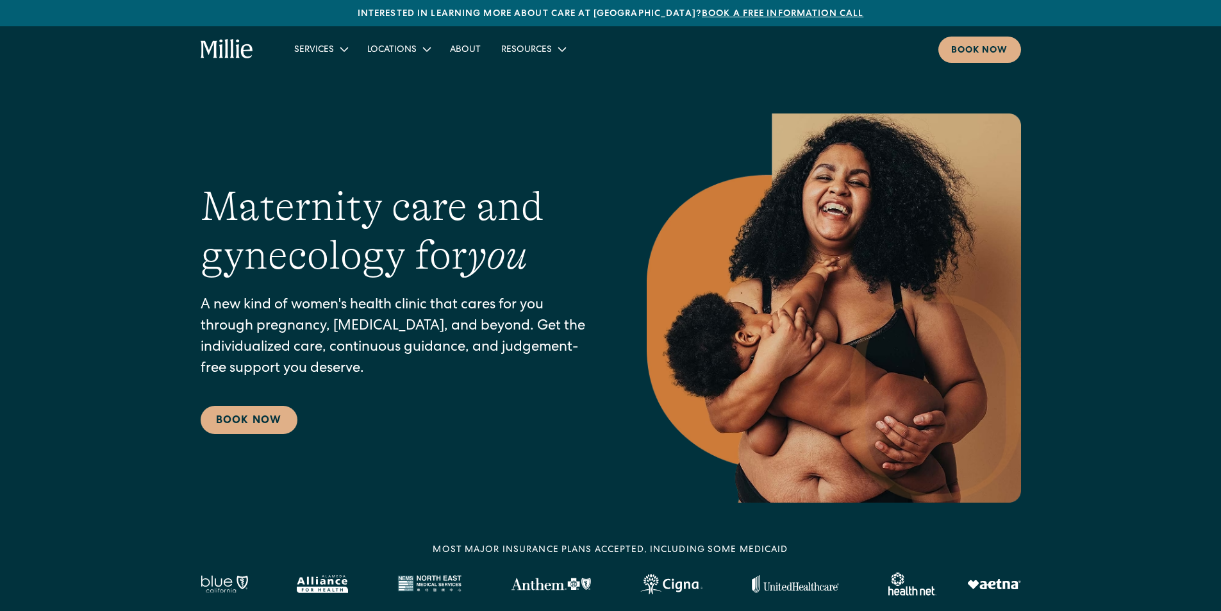  I want to click on div: Book now, so click(979, 51).